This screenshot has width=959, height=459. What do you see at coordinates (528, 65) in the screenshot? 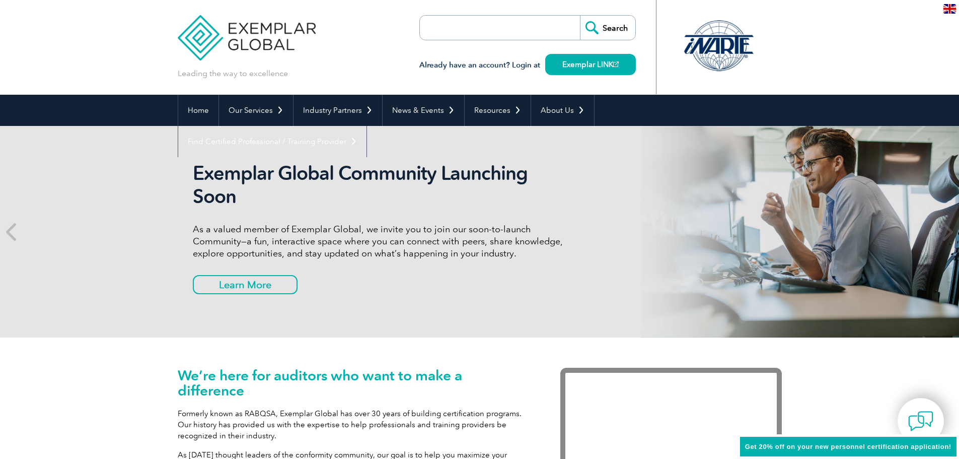
I see `h3: Already have an account? Login at` at bounding box center [528, 65].